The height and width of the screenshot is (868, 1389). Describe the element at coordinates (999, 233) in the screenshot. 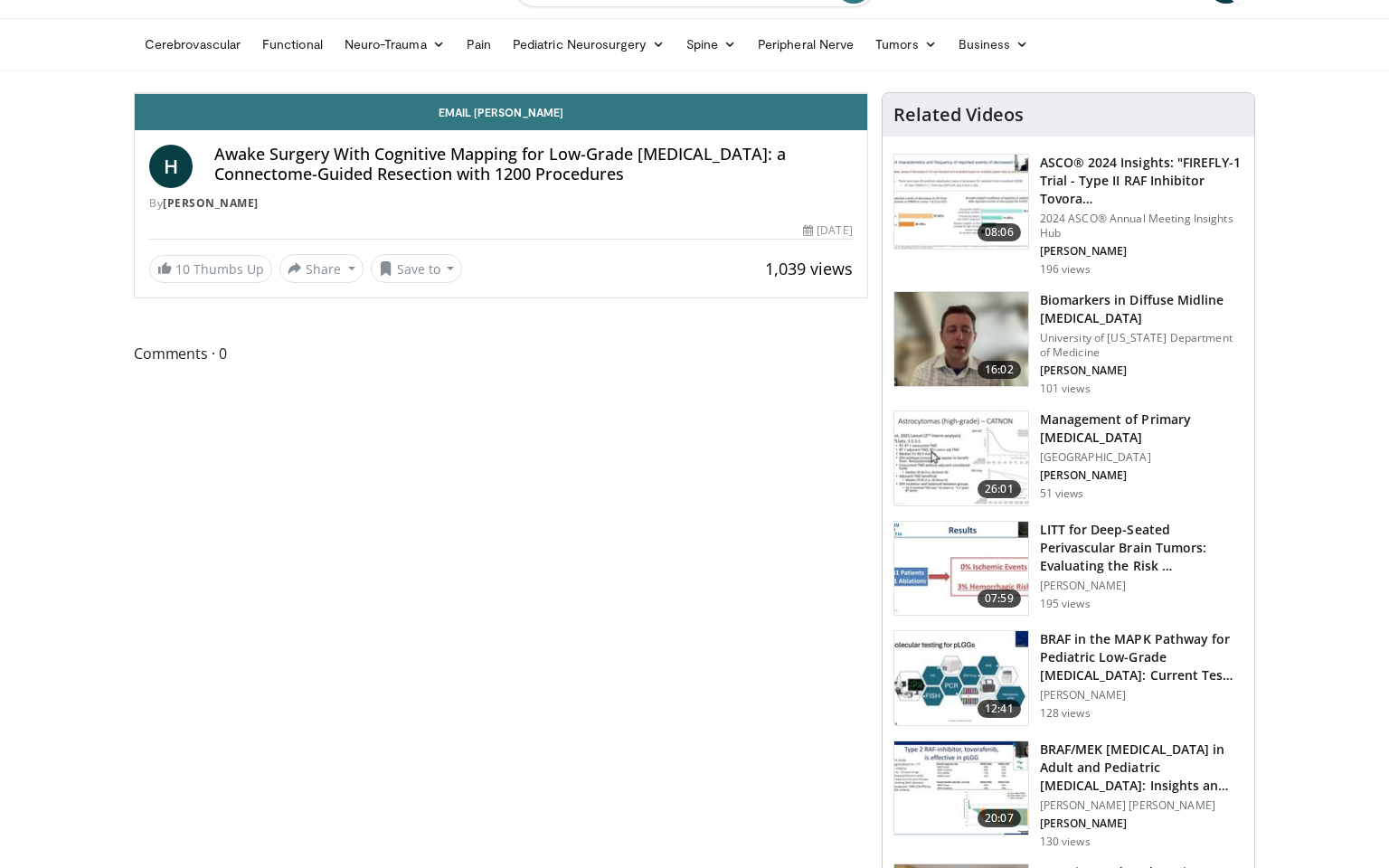

I see `span: 08:06` at that location.